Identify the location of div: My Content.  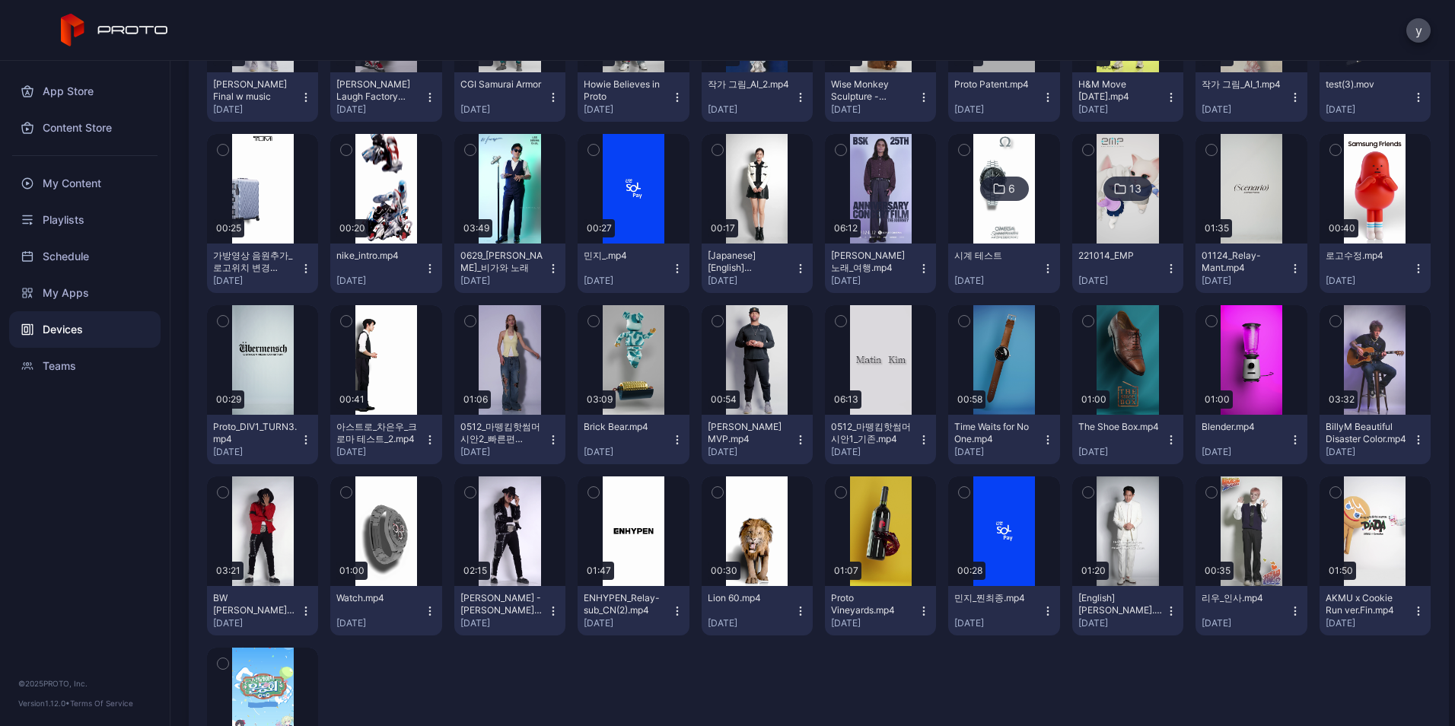
(84, 183).